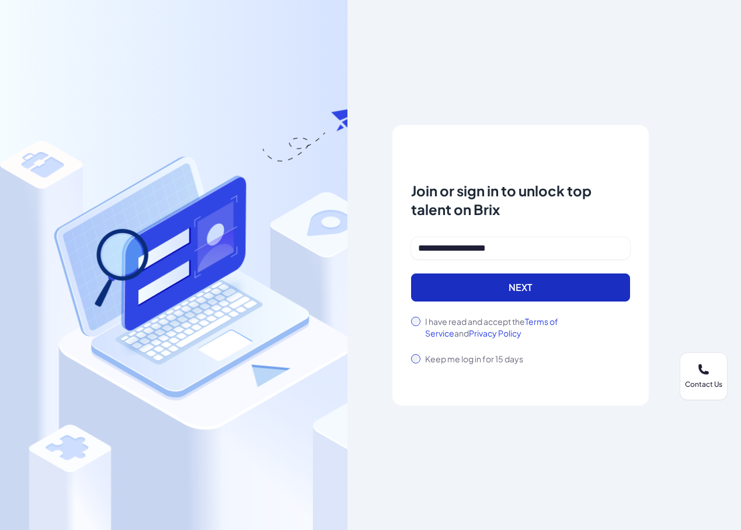  I want to click on div: Contact Us, so click(704, 384).